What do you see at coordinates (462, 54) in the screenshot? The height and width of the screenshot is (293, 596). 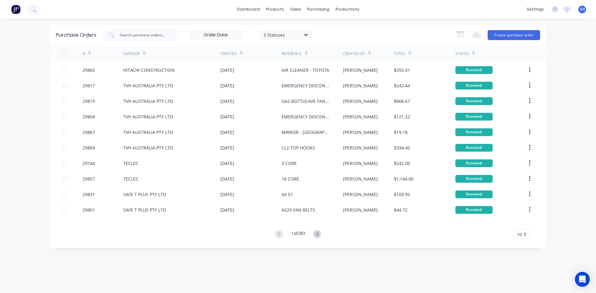 I see `div: Status` at bounding box center [462, 54].